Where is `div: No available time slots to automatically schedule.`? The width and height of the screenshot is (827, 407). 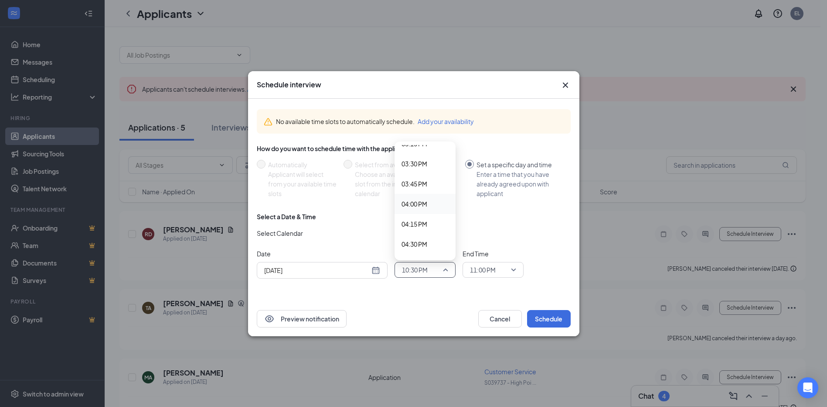 div: No available time slots to automatically schedule. is located at coordinates (420, 121).